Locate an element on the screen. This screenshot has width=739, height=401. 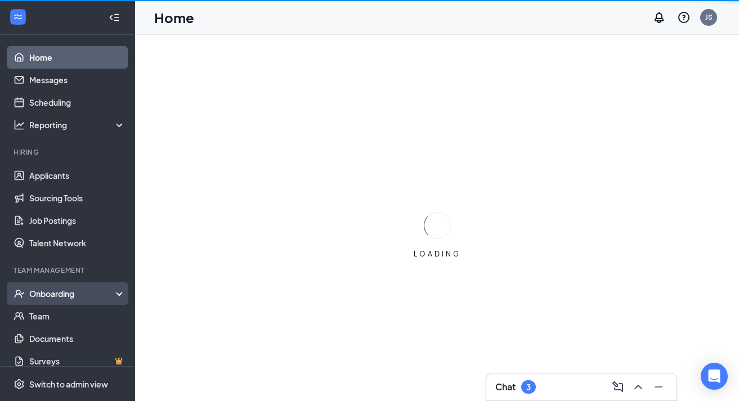
svg: QuestionInfo is located at coordinates (684, 17).